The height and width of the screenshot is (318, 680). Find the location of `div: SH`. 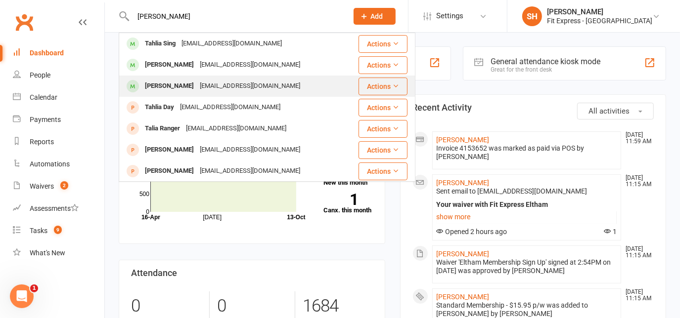

div: SH is located at coordinates (532, 16).